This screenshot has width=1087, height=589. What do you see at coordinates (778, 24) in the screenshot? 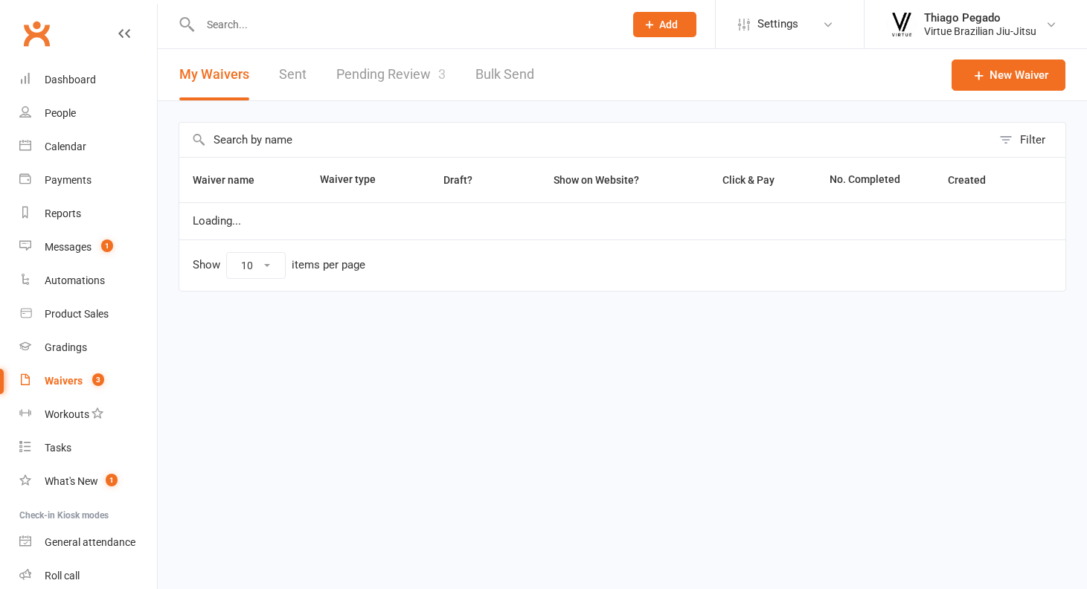
I see `span: Settings` at bounding box center [778, 24].